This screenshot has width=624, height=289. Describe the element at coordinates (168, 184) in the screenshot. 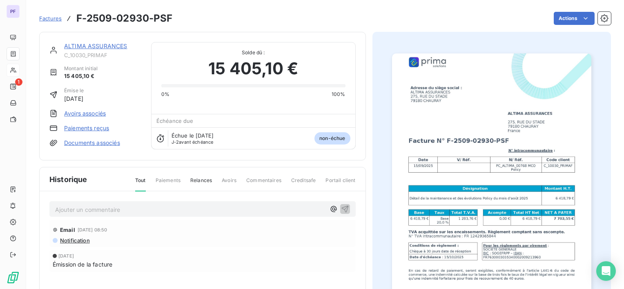

I see `span: Paiements` at that location.